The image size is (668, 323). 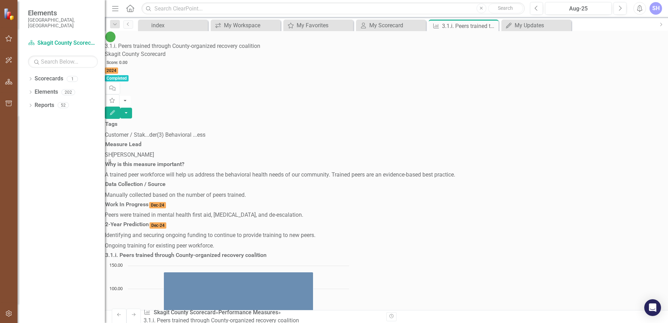 I want to click on a: Elements, so click(x=46, y=92).